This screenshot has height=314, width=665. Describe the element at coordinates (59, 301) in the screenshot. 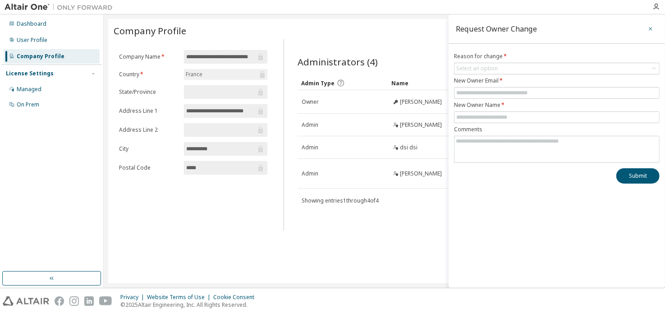

I see `img: facebook.svg` at that location.